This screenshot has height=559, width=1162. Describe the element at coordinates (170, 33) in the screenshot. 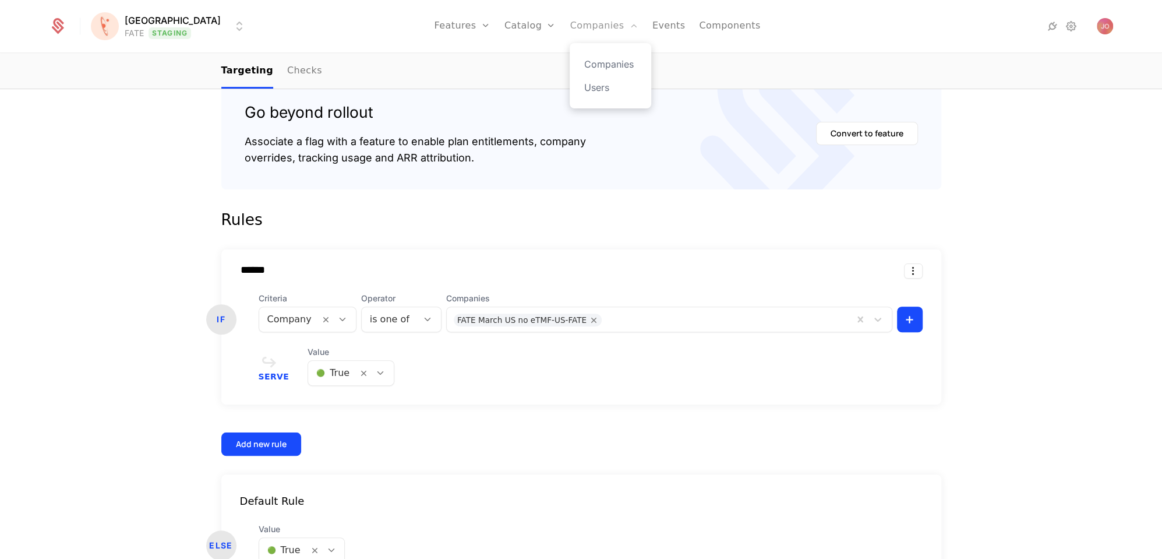

I see `span: Staging` at that location.